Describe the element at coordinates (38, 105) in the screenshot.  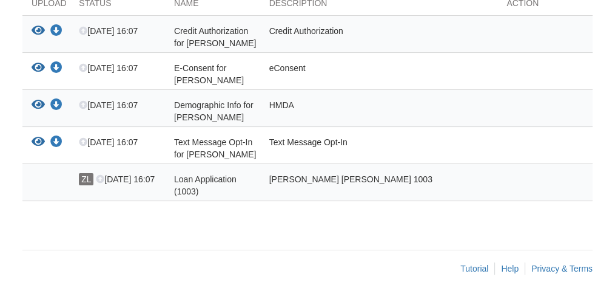
I see `button: View Demographic Info for Bruce Eric Haynes` at that location.